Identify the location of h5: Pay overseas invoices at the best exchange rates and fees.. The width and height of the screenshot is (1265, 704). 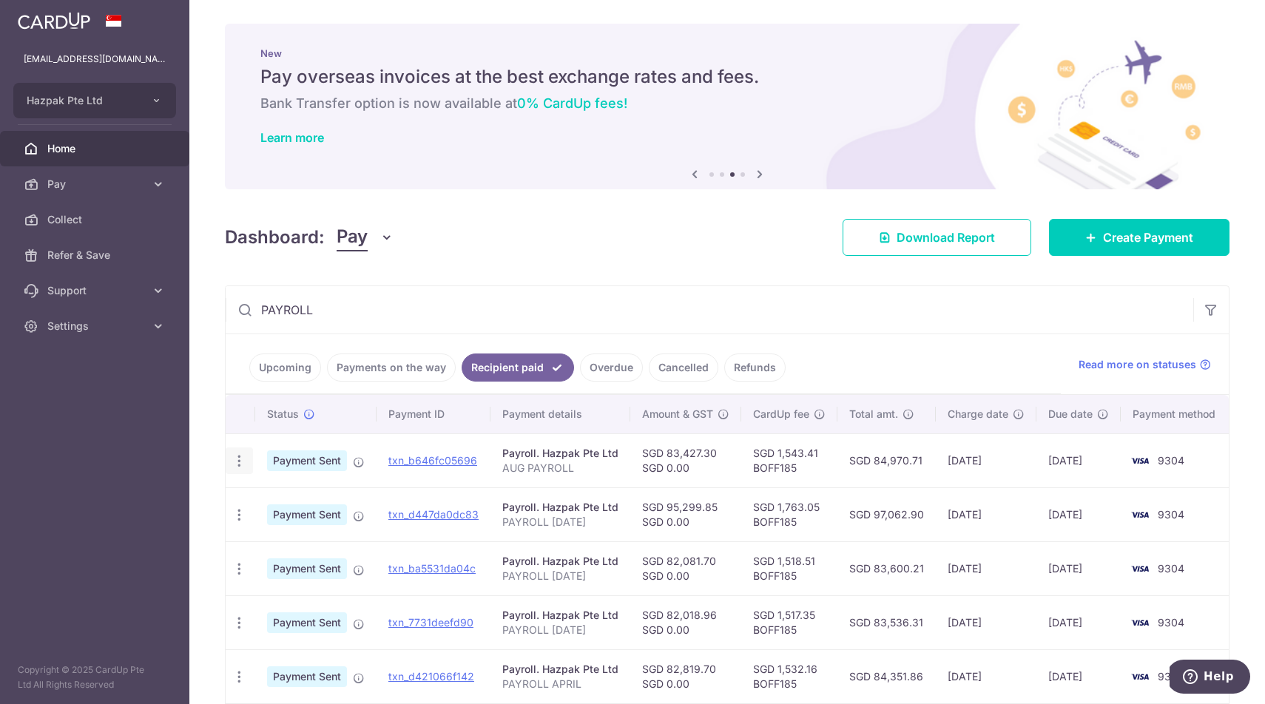
(727, 77).